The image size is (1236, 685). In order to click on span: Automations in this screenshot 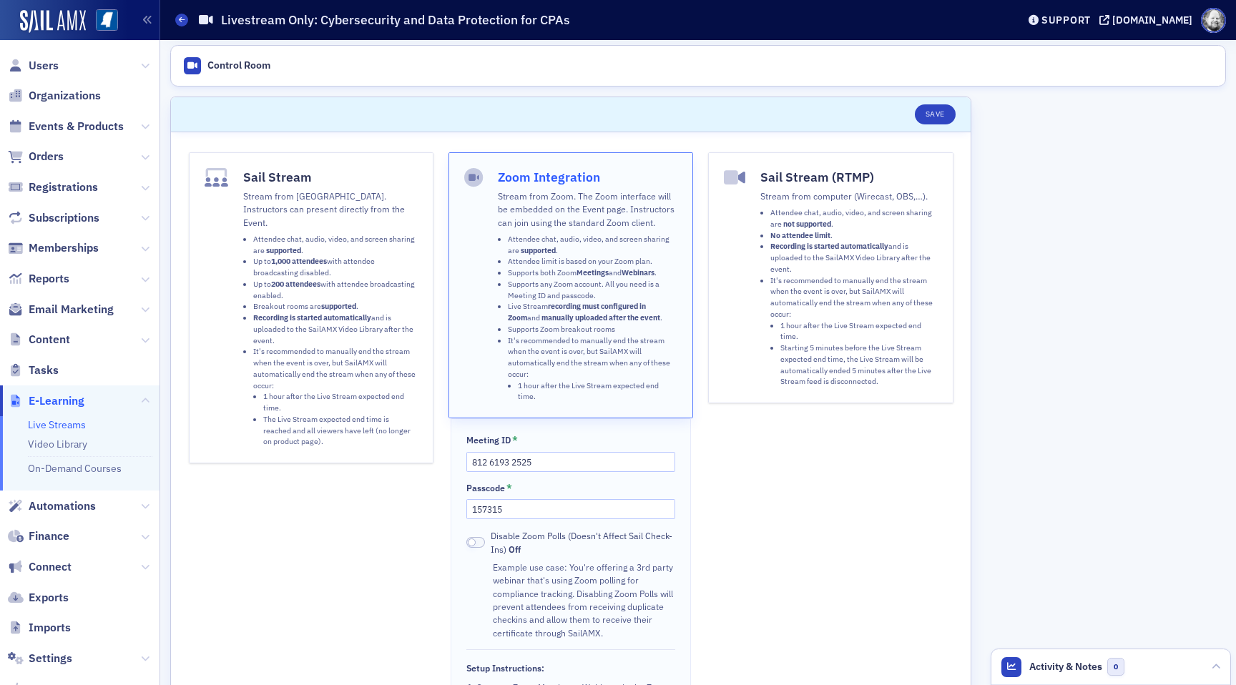, I will do `click(62, 506)`.